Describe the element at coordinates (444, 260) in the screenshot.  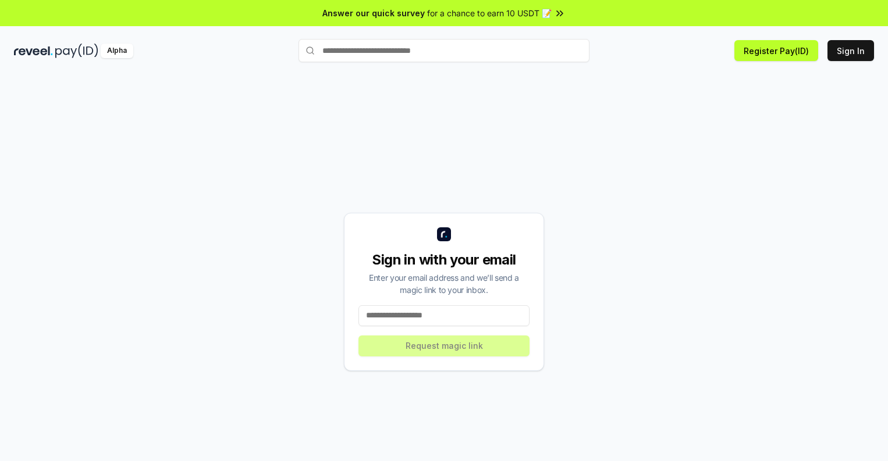
I see `div: Sign in with your email` at that location.